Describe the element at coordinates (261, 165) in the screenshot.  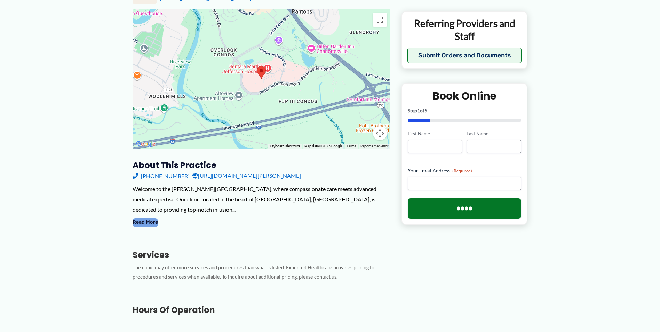
I see `h3: About this practice` at that location.